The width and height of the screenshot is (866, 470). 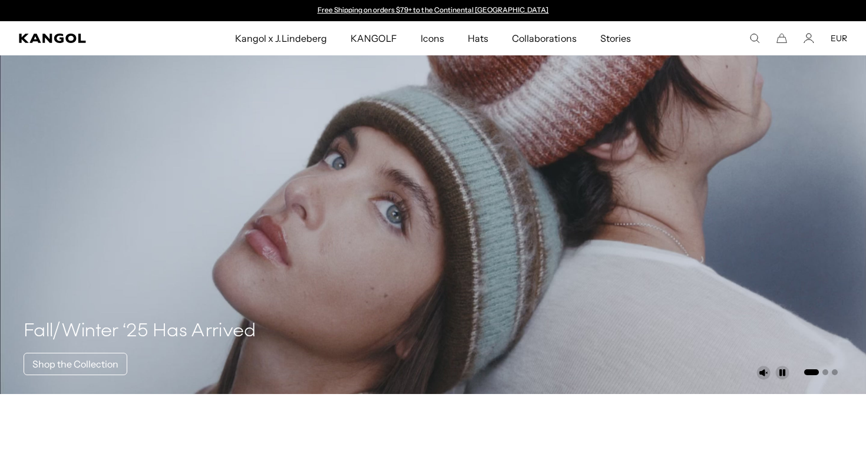 What do you see at coordinates (478, 38) in the screenshot?
I see `span: Hats` at bounding box center [478, 38].